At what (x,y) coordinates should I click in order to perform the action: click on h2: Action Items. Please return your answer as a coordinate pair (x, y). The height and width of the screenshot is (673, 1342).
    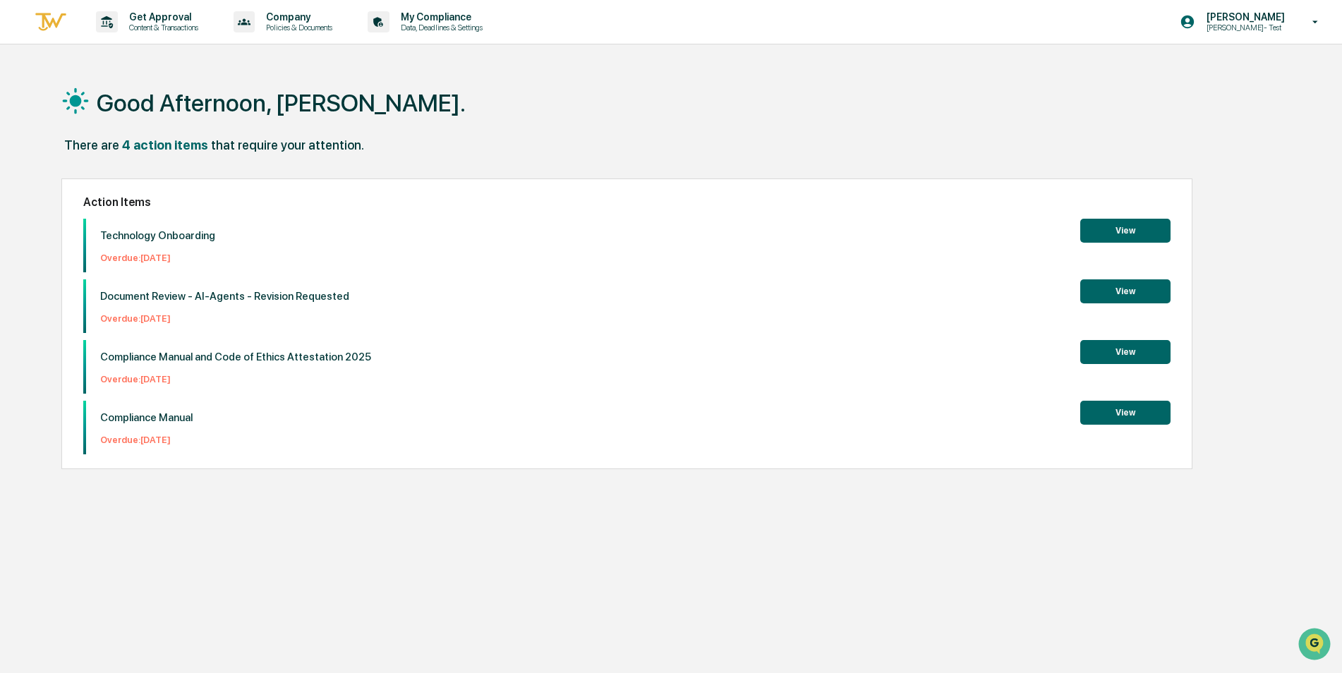
    Looking at the image, I should click on (627, 202).